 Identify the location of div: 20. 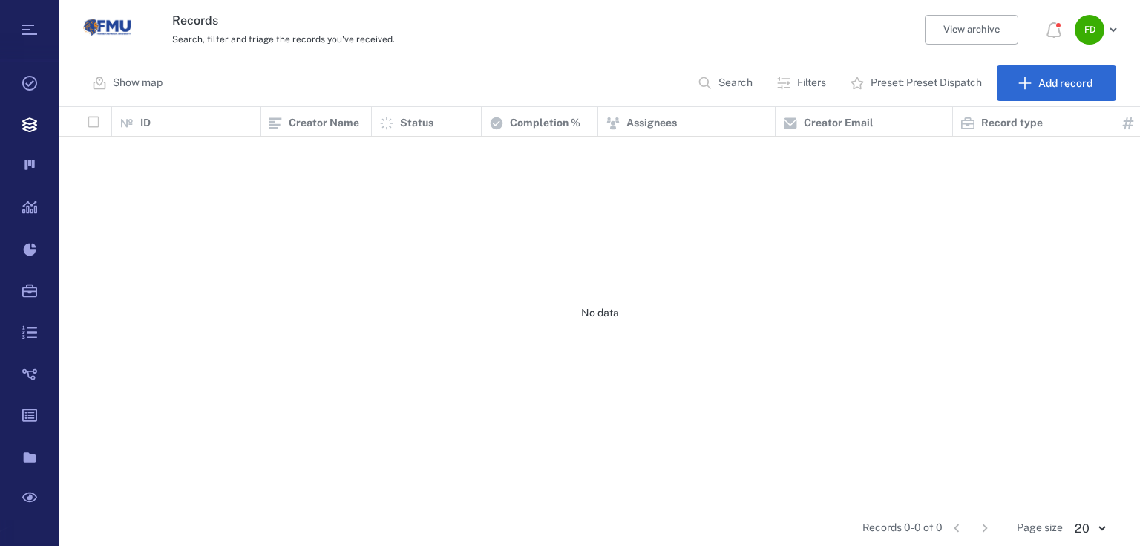
(1090, 528).